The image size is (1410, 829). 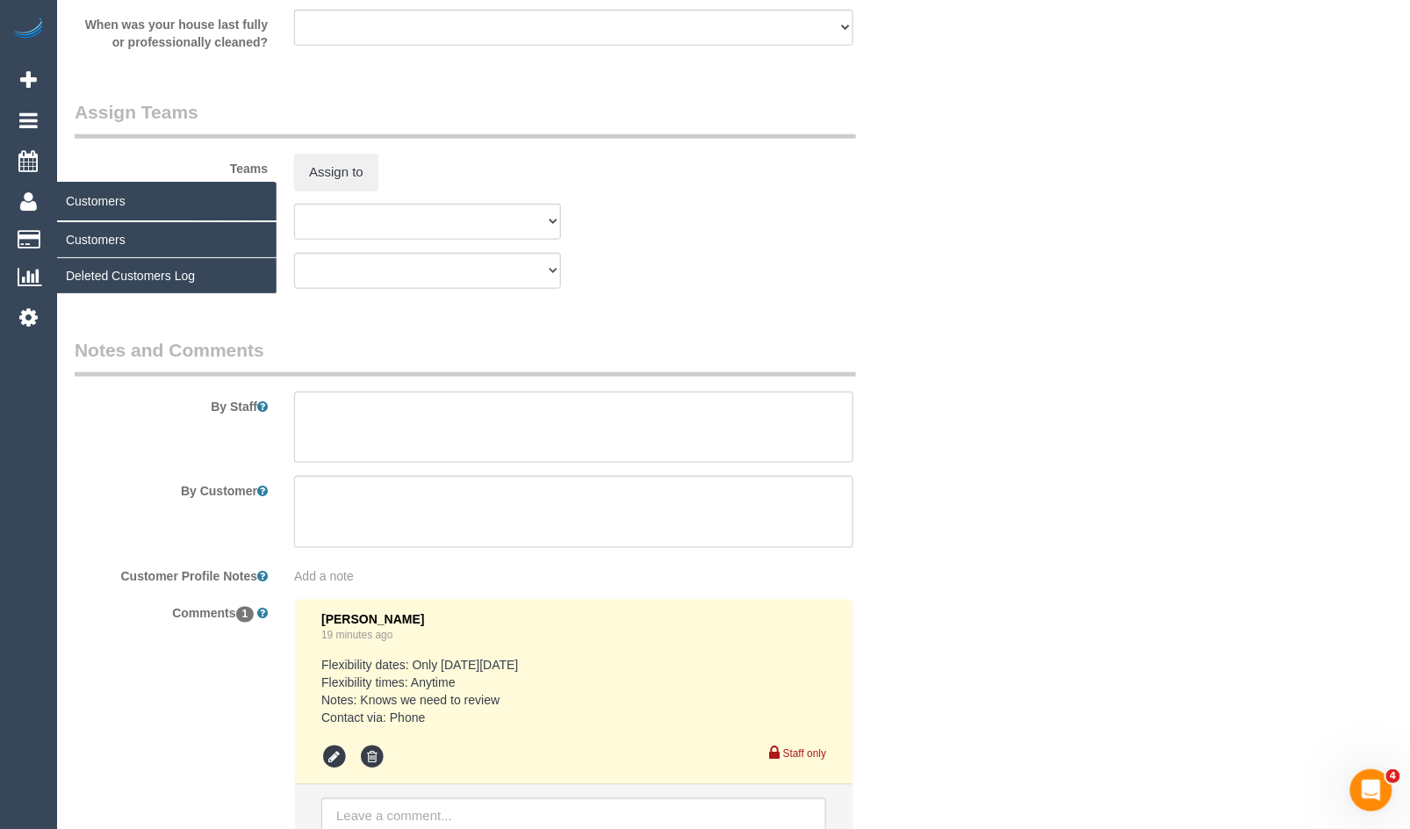 I want to click on label: Teams, so click(x=171, y=165).